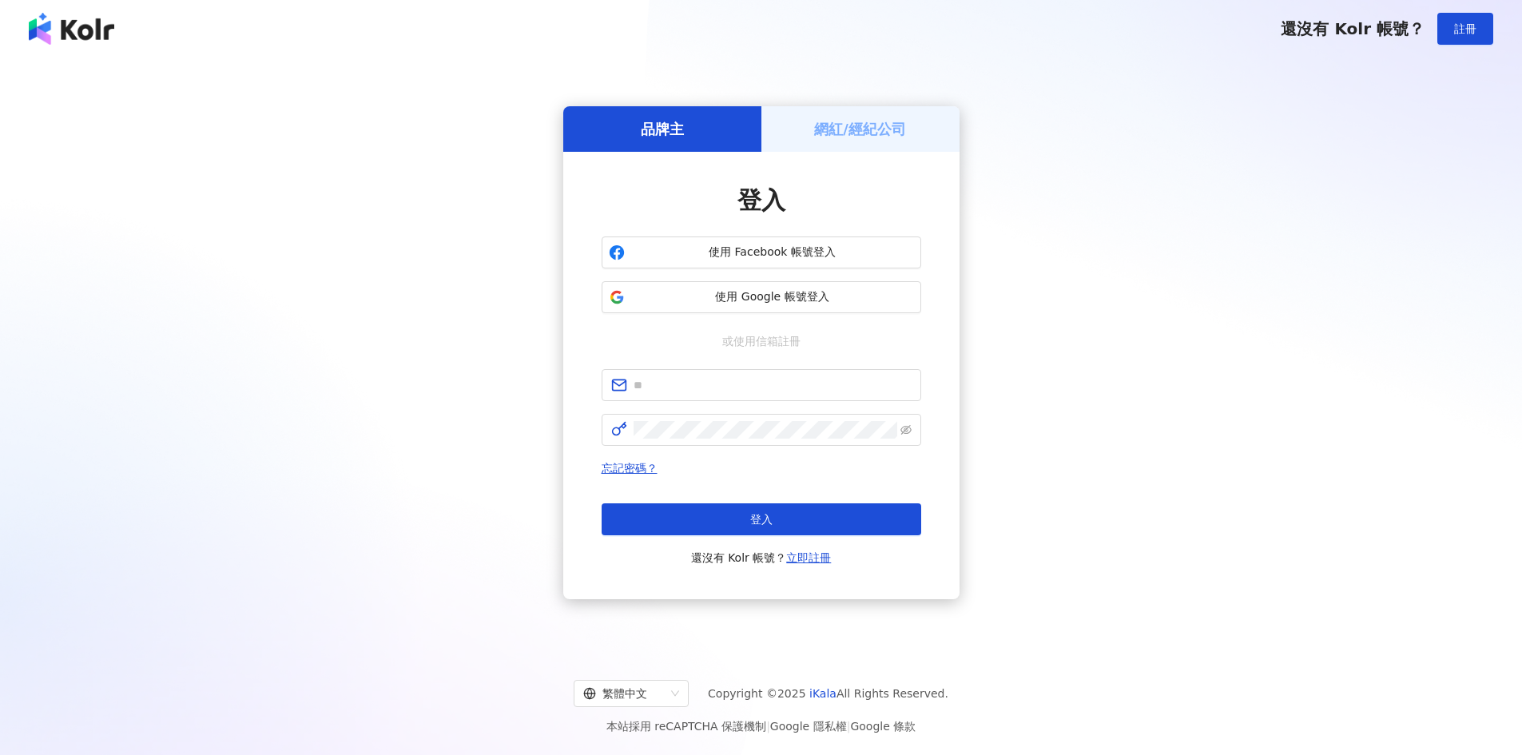 This screenshot has height=755, width=1522. I want to click on a: Google 隱私權, so click(809, 726).